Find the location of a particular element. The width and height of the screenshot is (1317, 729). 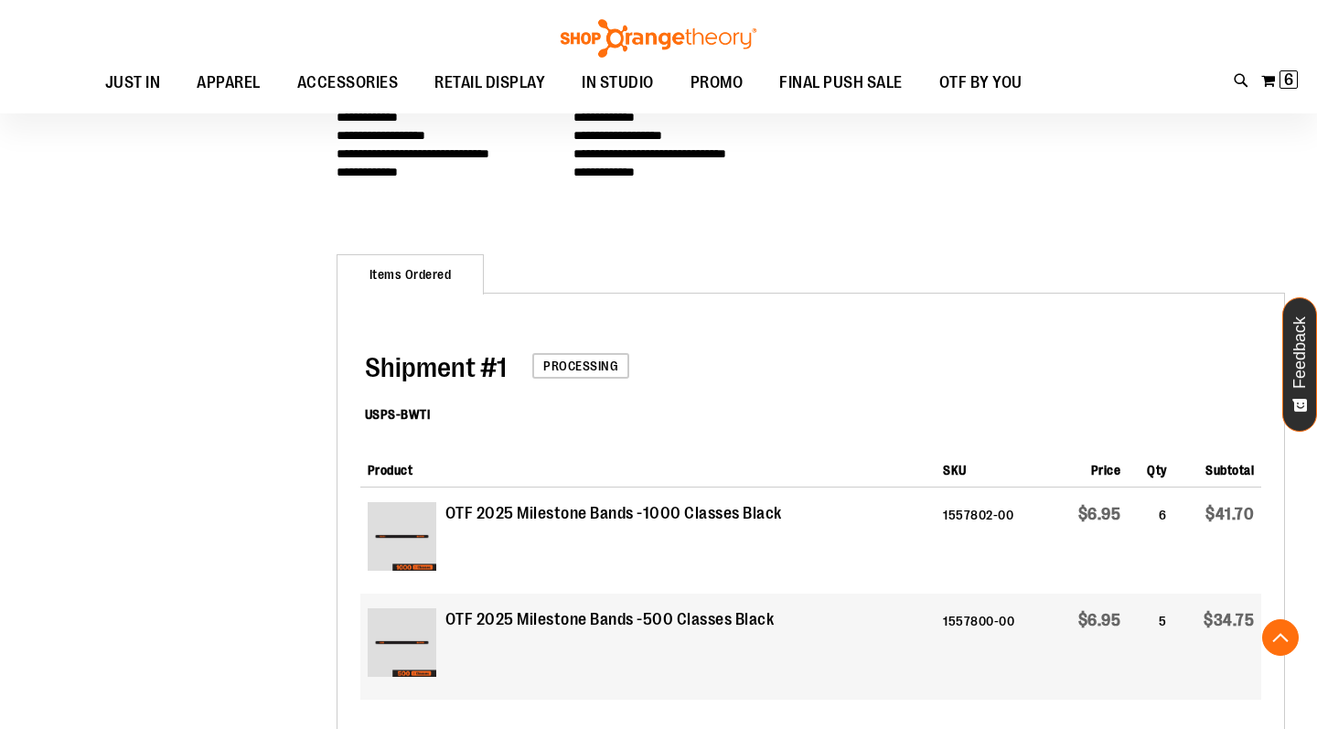

td: 1557802-00 is located at coordinates (994, 541).